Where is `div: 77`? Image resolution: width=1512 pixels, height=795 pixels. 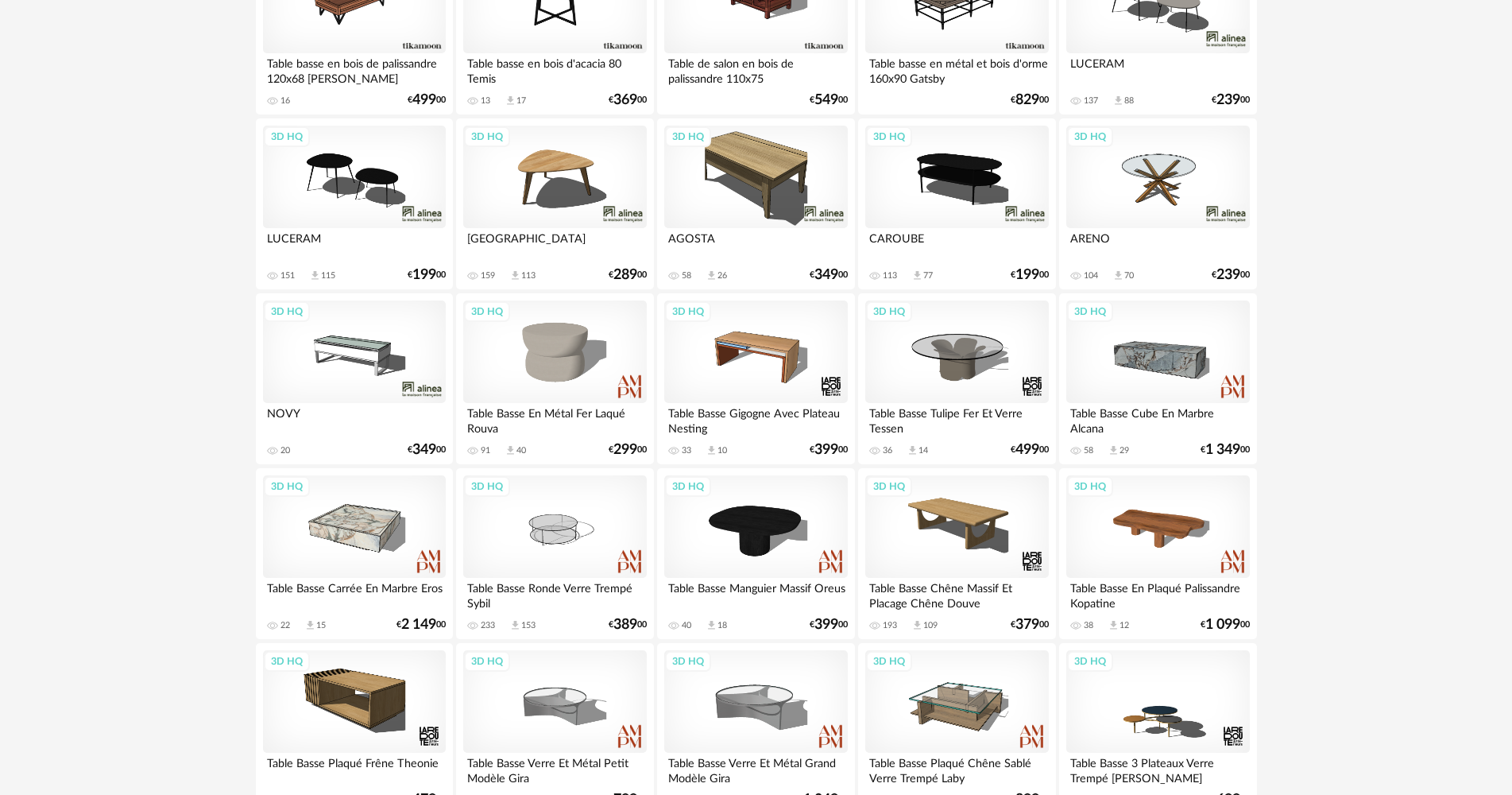
div: 77 is located at coordinates (927, 276).